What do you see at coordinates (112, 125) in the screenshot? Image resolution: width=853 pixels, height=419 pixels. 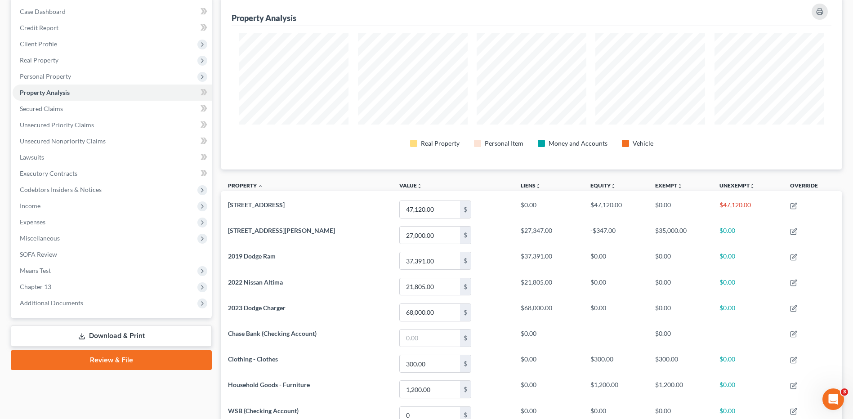 I see `a: Unsecured Priority Claims` at bounding box center [112, 125].